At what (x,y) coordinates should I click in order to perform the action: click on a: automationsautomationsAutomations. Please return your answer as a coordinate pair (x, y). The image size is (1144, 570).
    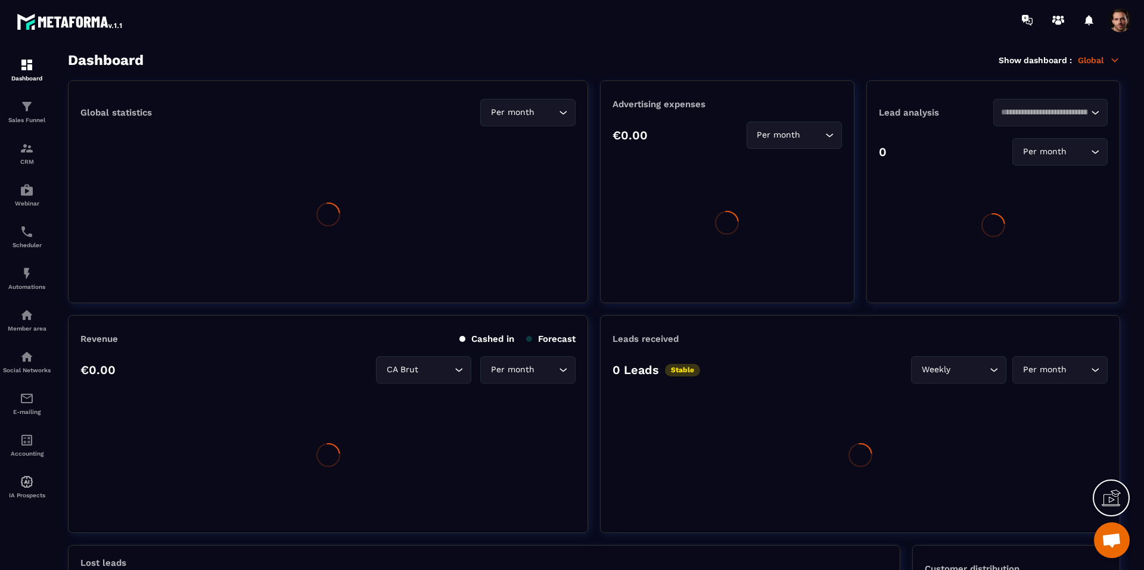
    Looking at the image, I should click on (27, 278).